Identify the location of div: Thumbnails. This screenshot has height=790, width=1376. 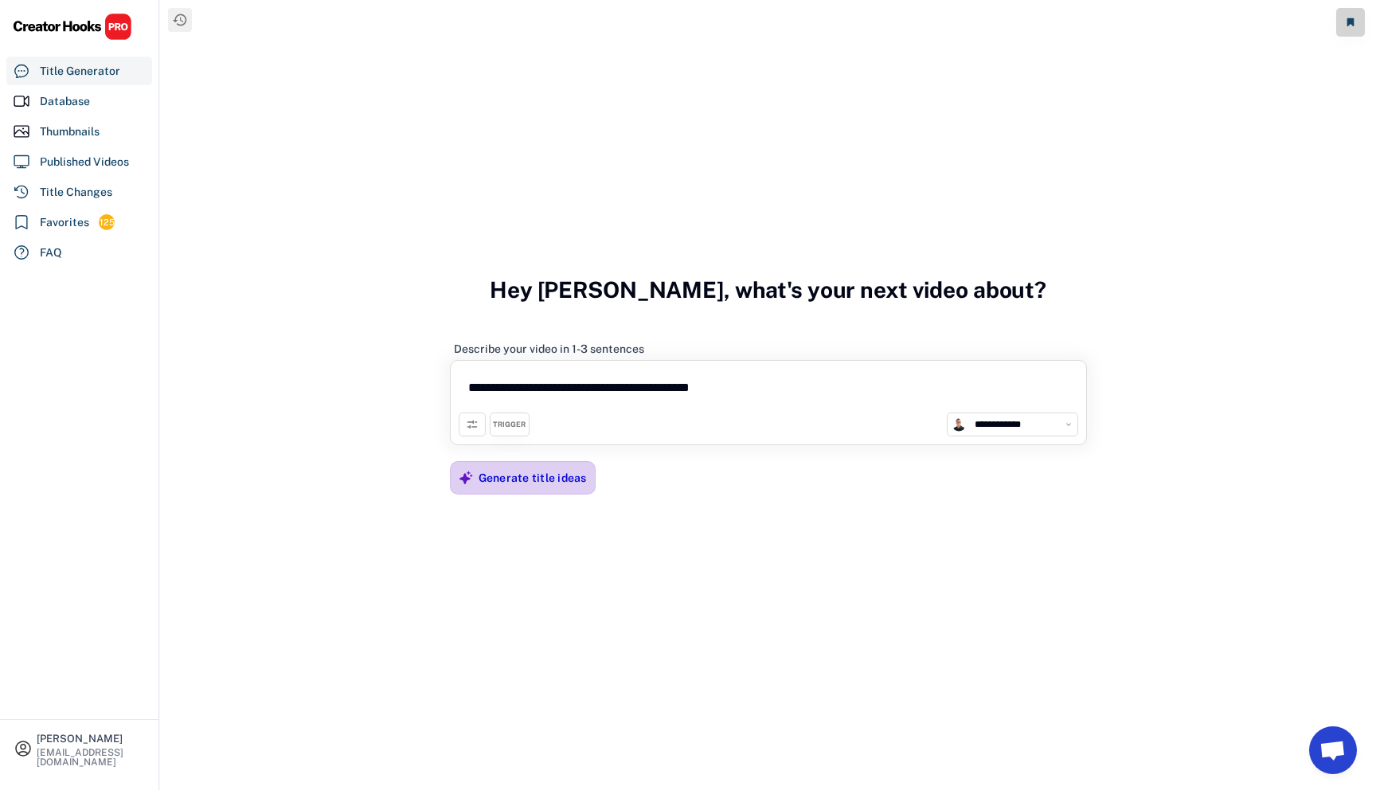
(69, 131).